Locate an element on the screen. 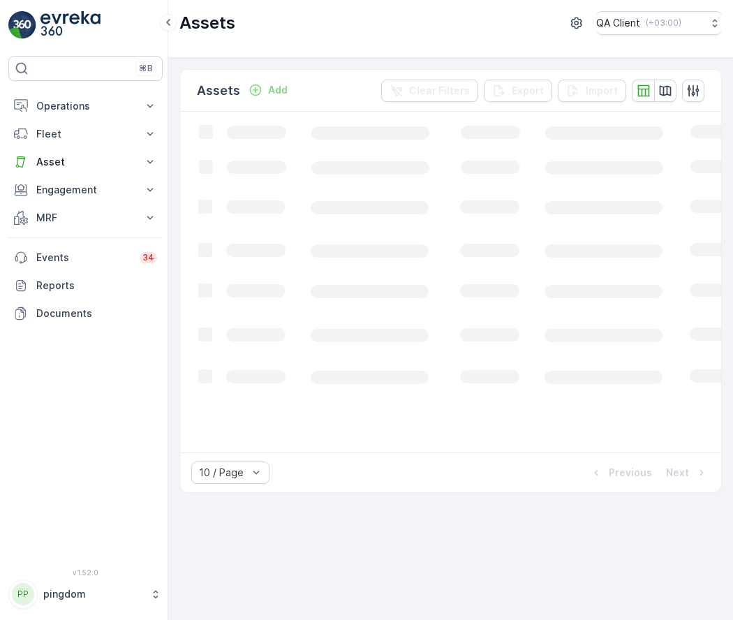 The width and height of the screenshot is (733, 620). p: Clear Filters is located at coordinates (439, 91).